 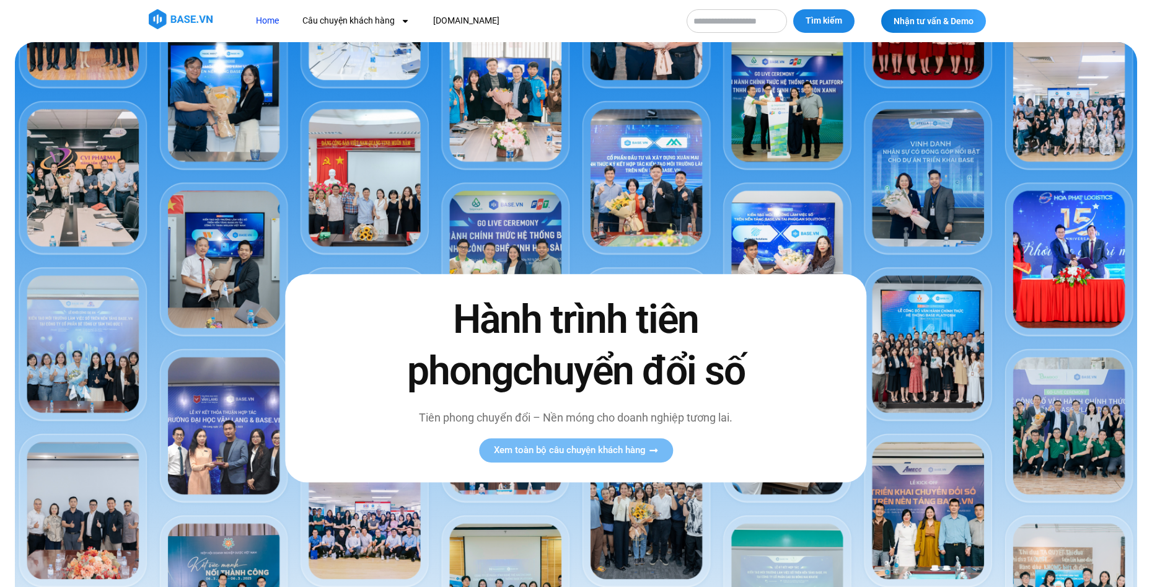 What do you see at coordinates (934, 21) in the screenshot?
I see `span: Nhận tư vấn & Demo` at bounding box center [934, 21].